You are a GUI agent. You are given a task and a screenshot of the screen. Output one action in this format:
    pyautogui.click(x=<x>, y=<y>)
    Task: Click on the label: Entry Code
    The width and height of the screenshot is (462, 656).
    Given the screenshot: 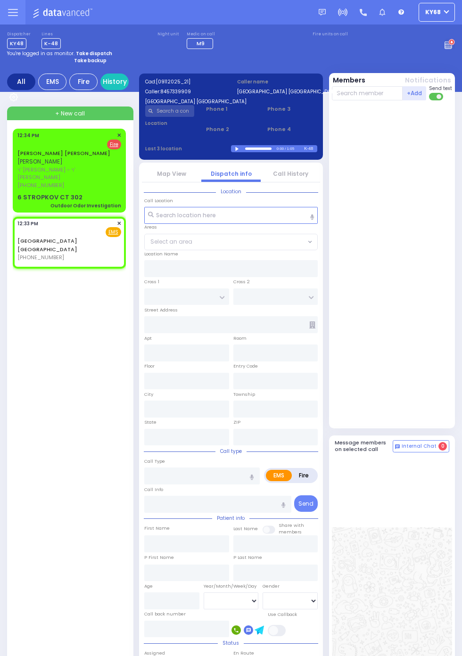 What is the action you would take?
    pyautogui.click(x=245, y=366)
    